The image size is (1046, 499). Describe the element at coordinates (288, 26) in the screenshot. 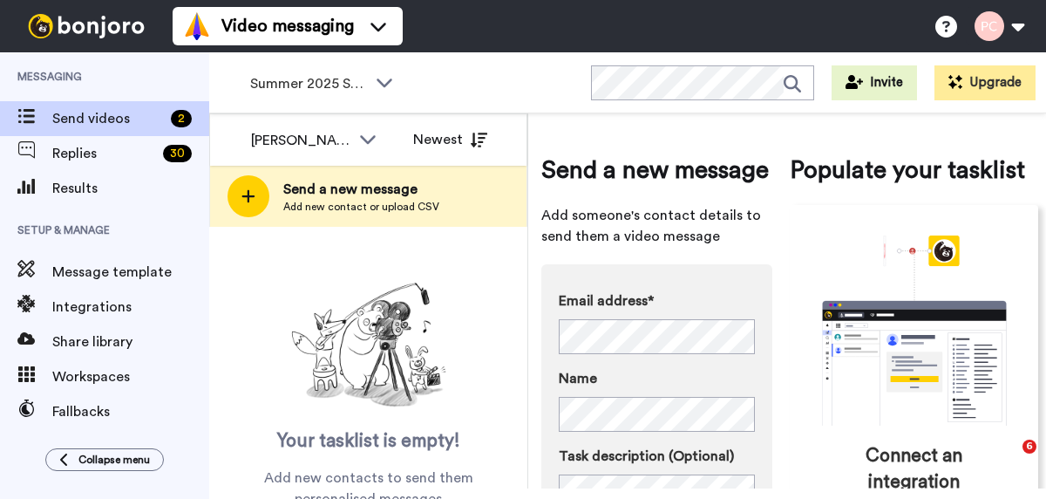

I see `span: Video messaging` at that location.